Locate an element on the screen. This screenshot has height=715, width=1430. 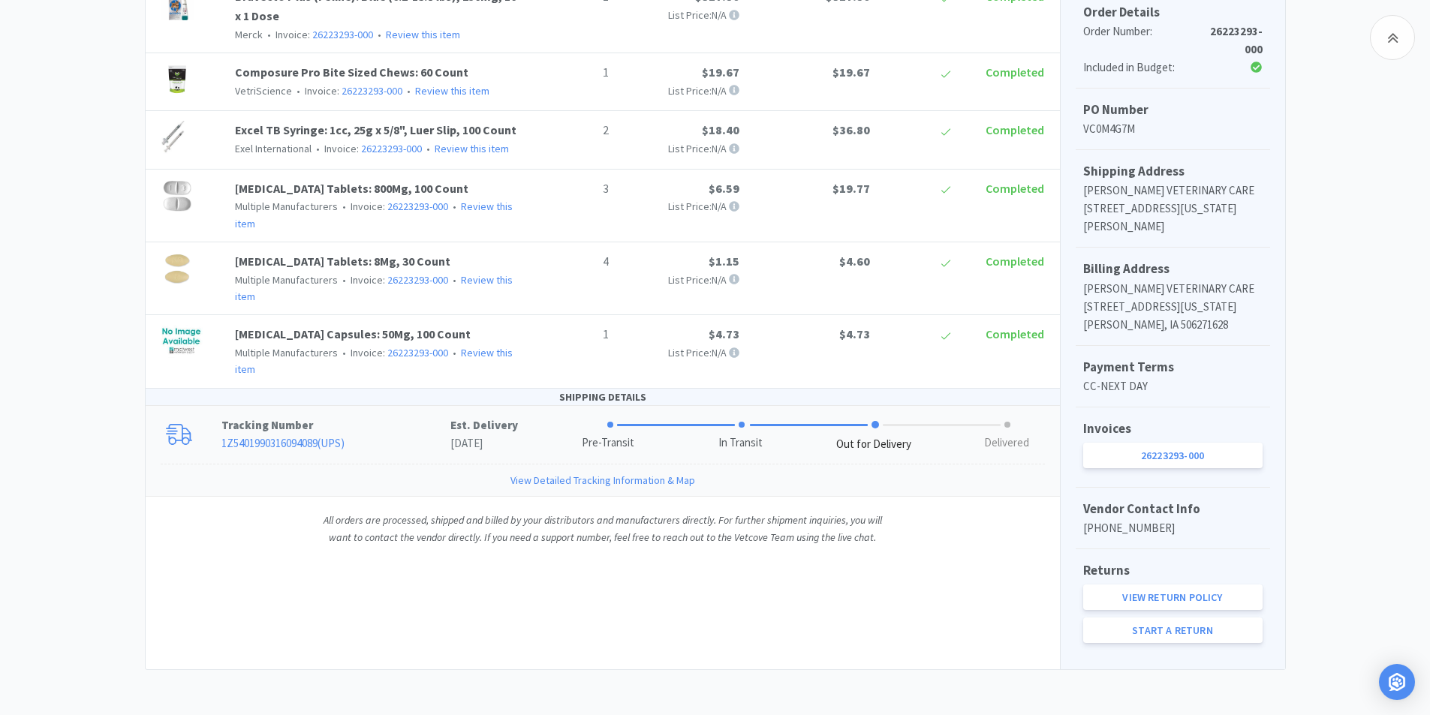
p: Tracking Number is located at coordinates (335, 426).